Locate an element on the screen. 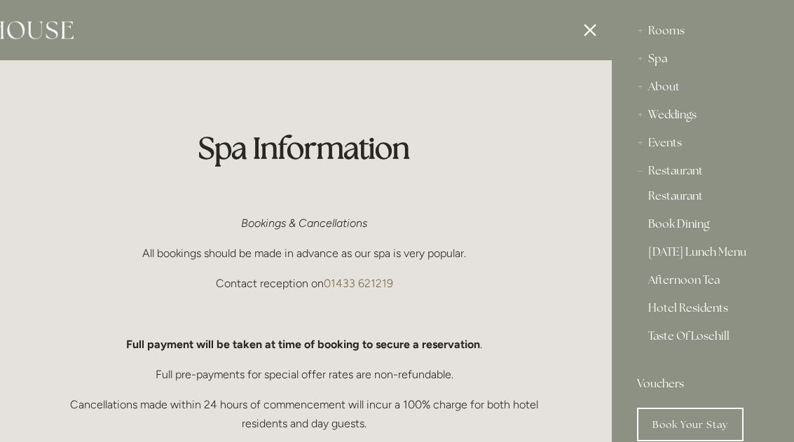 The height and width of the screenshot is (442, 794). a: Restaurant is located at coordinates (703, 199).